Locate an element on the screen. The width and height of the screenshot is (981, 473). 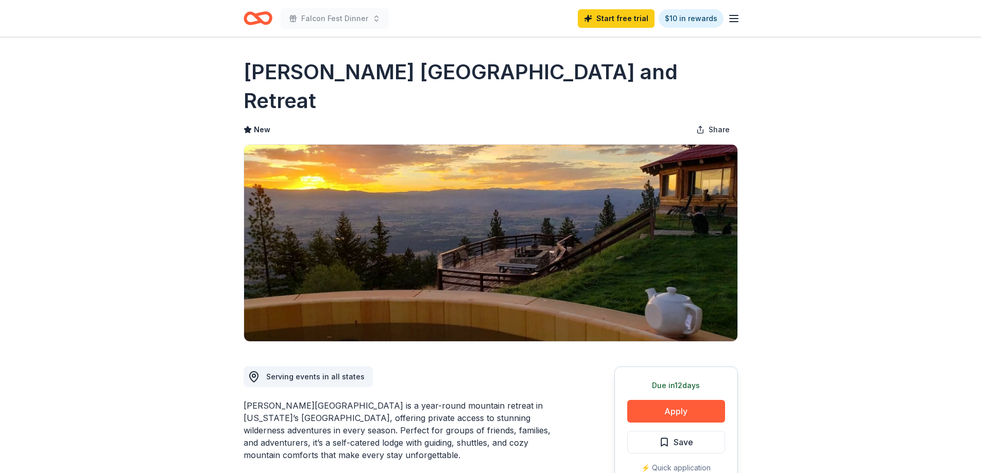
span: Serving events in all states is located at coordinates (315, 377).